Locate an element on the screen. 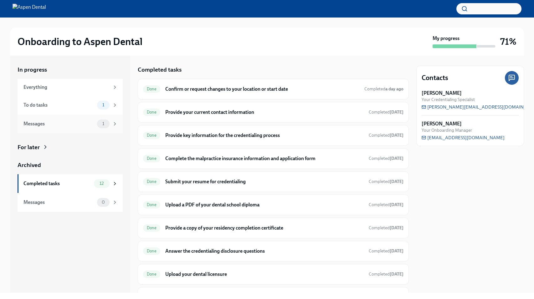 The image size is (534, 299). h4: Contacts is located at coordinates (435, 78).